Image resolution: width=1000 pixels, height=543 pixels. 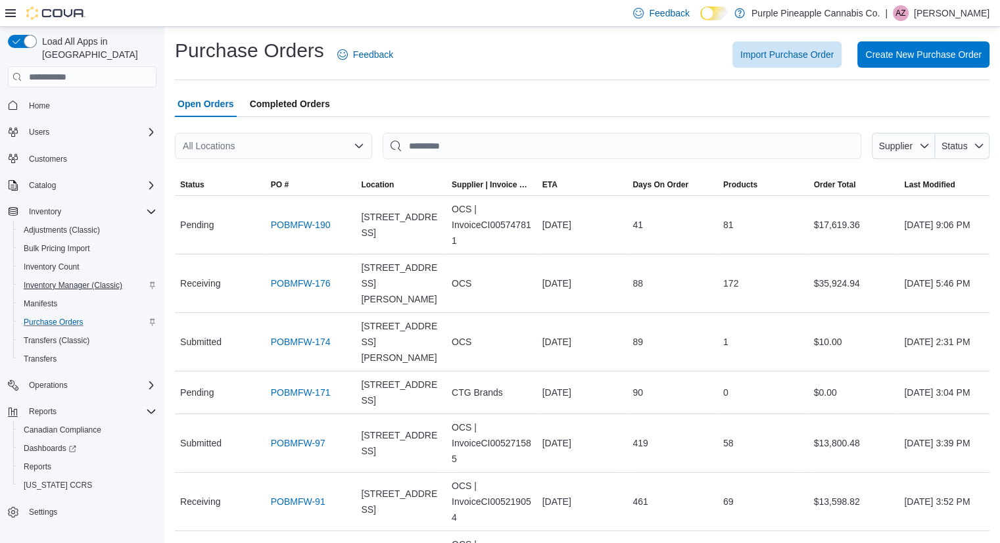 I want to click on span: Users, so click(x=90, y=132).